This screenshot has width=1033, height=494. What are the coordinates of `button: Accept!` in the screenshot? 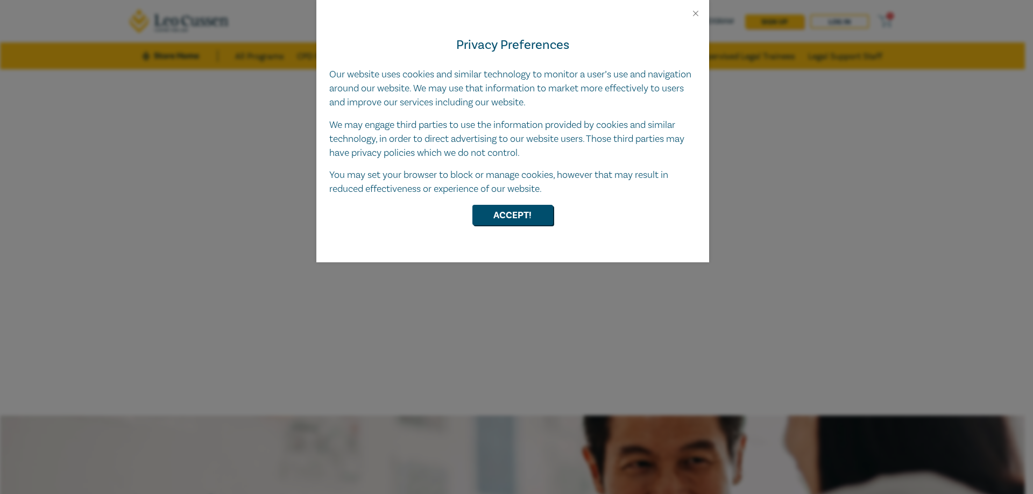 It's located at (512, 215).